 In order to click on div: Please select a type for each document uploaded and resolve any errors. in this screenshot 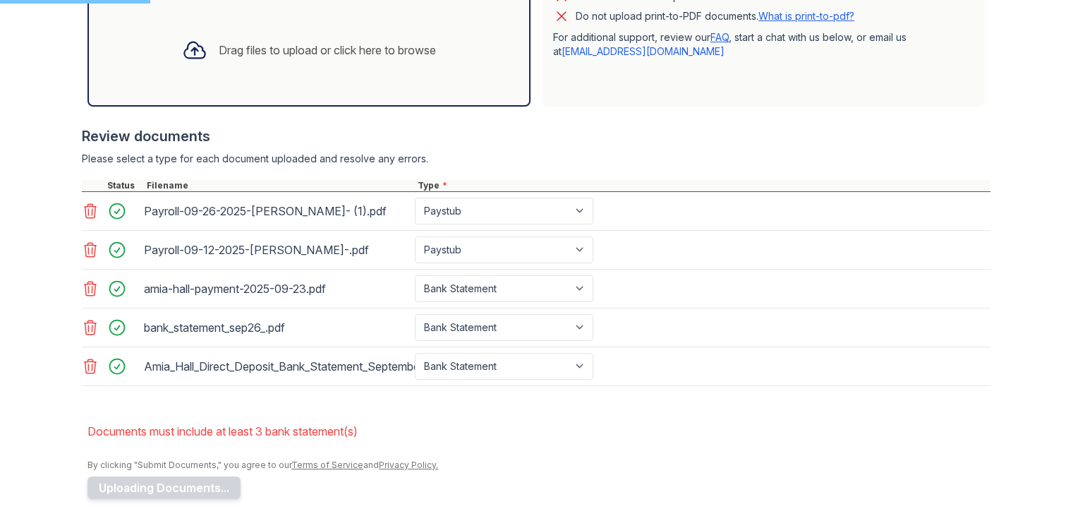, I will do `click(536, 159)`.